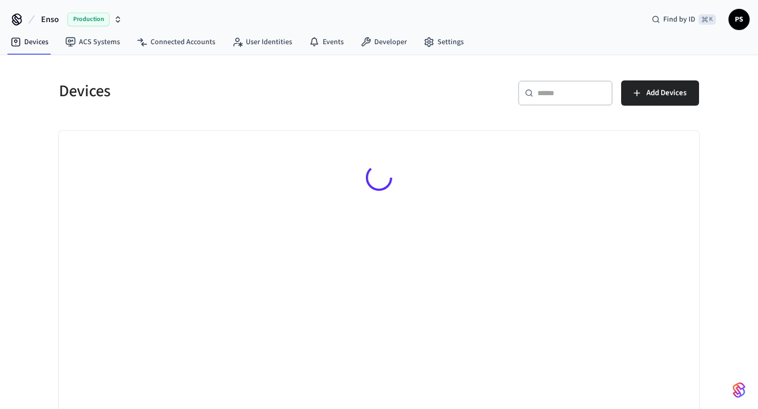 Image resolution: width=758 pixels, height=409 pixels. What do you see at coordinates (88, 19) in the screenshot?
I see `span: Production` at bounding box center [88, 19].